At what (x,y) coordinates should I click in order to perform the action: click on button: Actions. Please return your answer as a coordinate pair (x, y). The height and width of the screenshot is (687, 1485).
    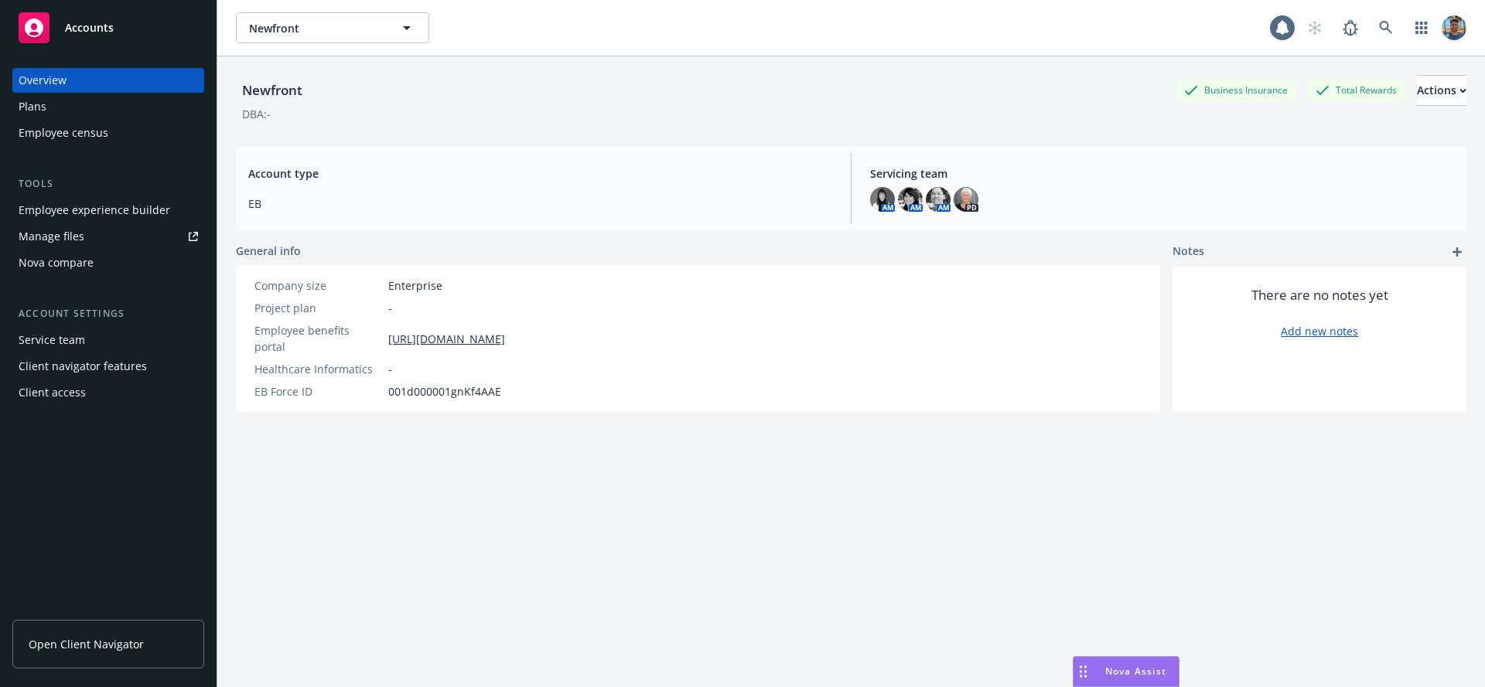
    Looking at the image, I should click on (1441, 90).